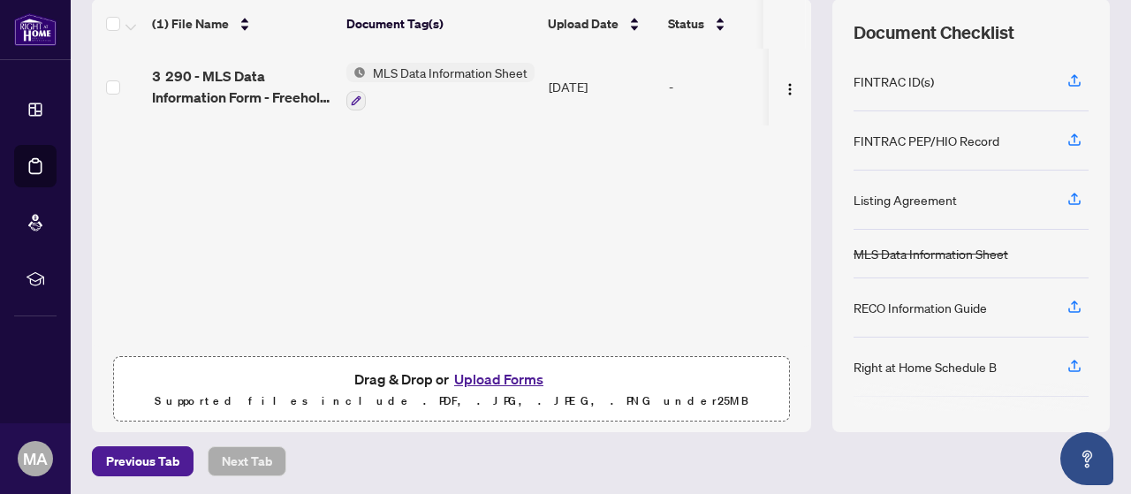  What do you see at coordinates (450, 72) in the screenshot?
I see `span: MLS Data Information Sheet` at bounding box center [450, 72].